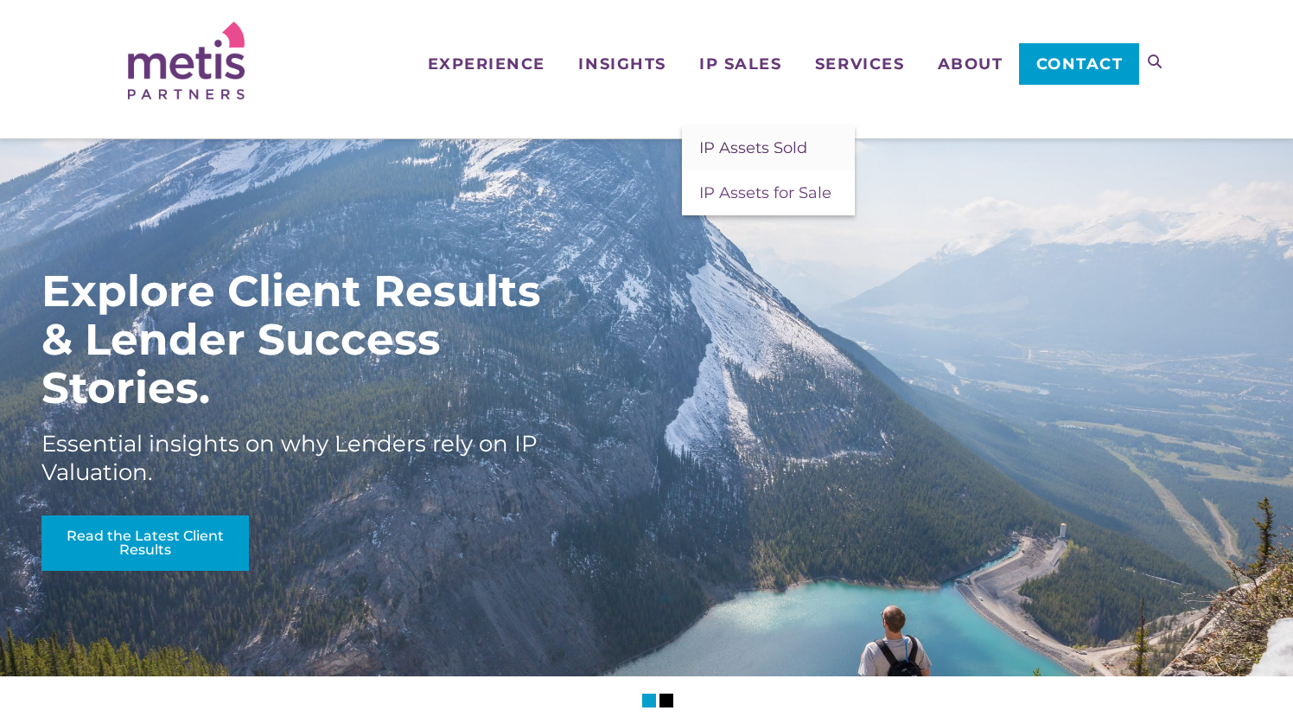 Image resolution: width=1293 pixels, height=717 pixels. What do you see at coordinates (145, 543) in the screenshot?
I see `a: Read the Latest Client Results` at bounding box center [145, 543].